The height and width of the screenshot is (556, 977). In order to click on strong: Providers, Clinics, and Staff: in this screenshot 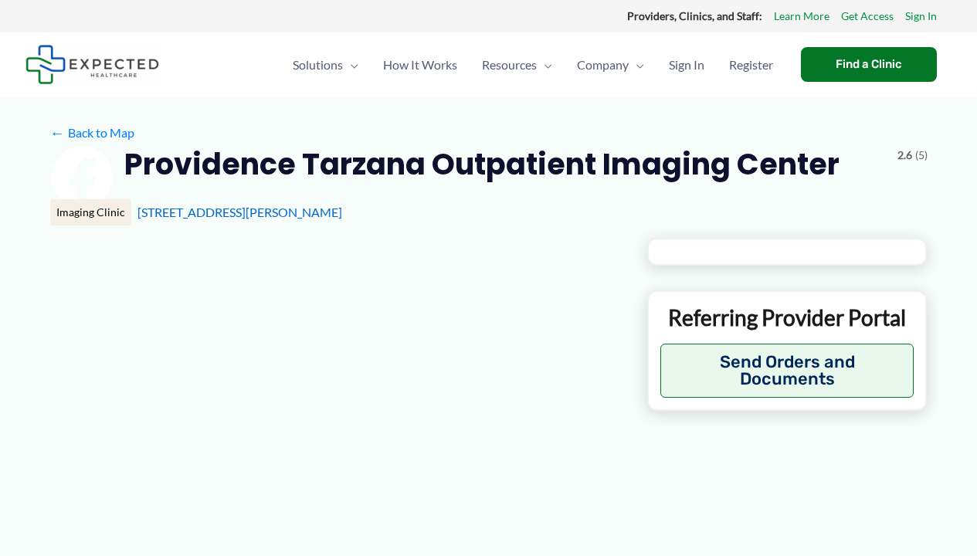, I will do `click(694, 15)`.